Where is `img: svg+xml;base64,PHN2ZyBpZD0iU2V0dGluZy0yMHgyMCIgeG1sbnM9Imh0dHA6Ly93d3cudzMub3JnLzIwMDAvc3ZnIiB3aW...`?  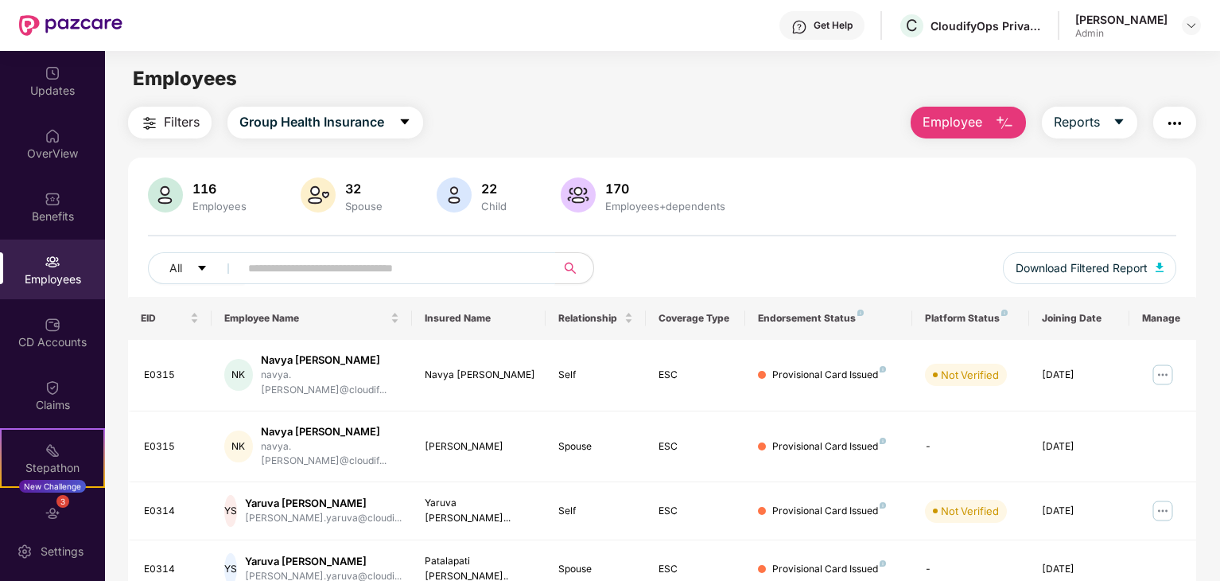
img: svg+xml;base64,PHN2ZyBpZD0iU2V0dGluZy0yMHgyMCIgeG1sbnM9Imh0dHA6Ly93d3cudzMub3JnLzIwMDAvc3ZnIiB3aW... is located at coordinates (25, 551).